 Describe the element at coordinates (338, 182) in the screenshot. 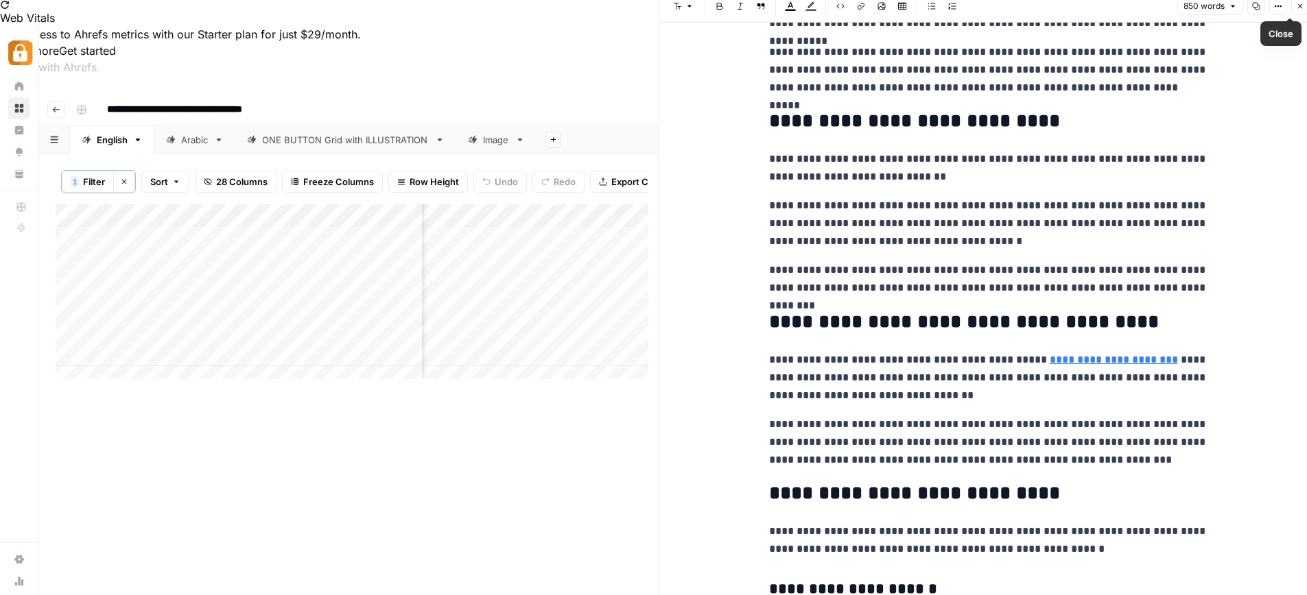

I see `span: Freeze Columns` at that location.